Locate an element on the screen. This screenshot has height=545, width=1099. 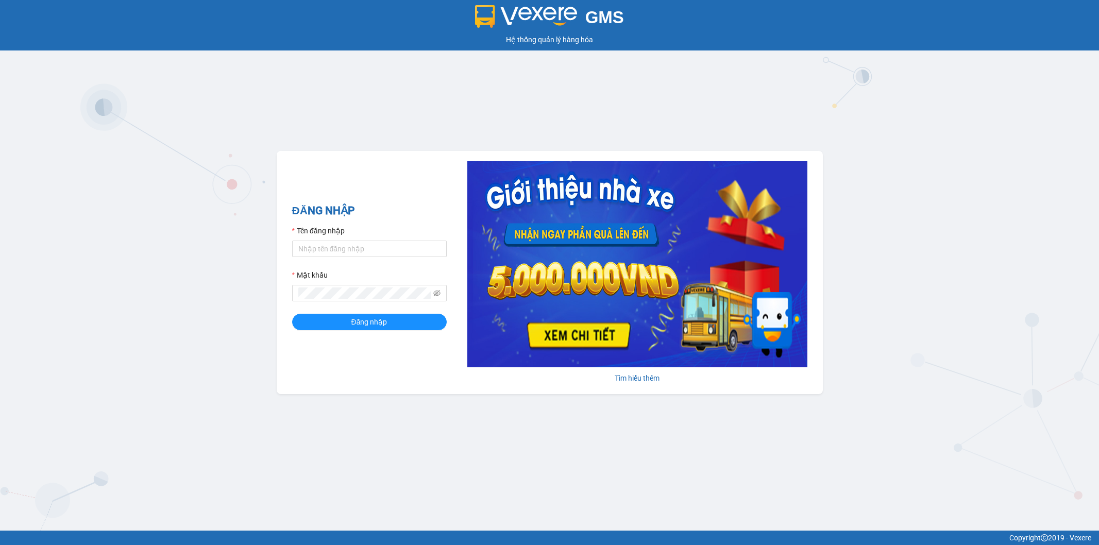
label: Mật khẩu is located at coordinates (310, 275).